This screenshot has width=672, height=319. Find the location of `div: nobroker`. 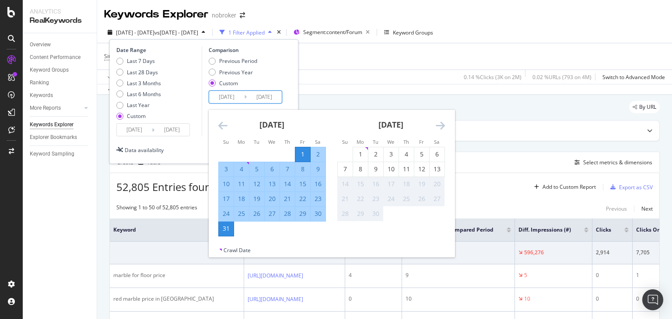

div: nobroker is located at coordinates (224, 15).